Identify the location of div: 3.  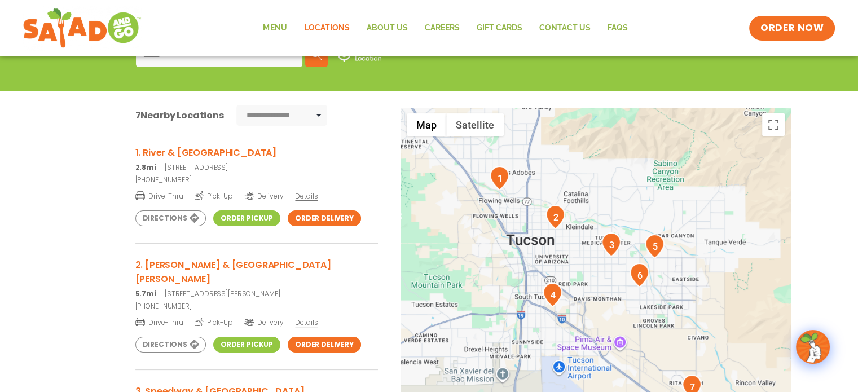
(611, 244).